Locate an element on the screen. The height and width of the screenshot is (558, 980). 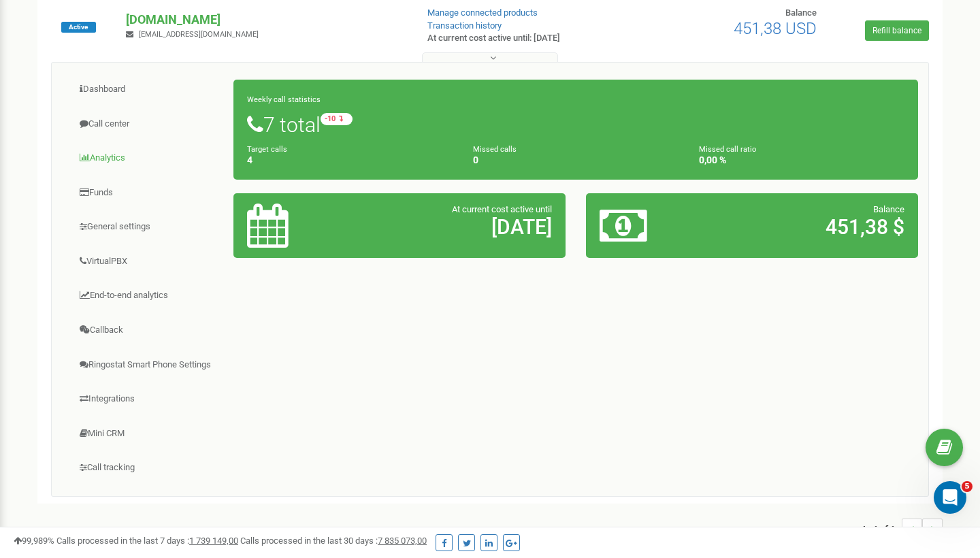
small: Weekly call statistics is located at coordinates (284, 99).